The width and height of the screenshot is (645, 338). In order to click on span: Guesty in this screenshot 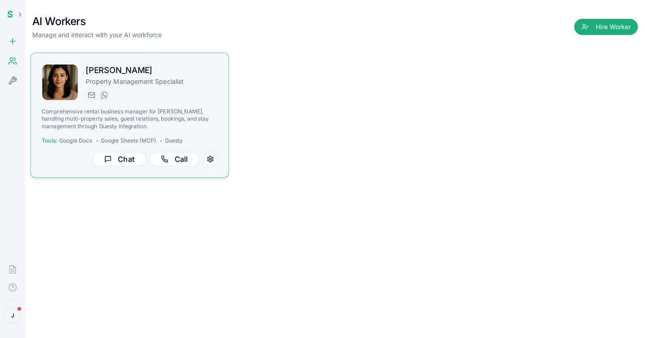, I will do `click(174, 141)`.